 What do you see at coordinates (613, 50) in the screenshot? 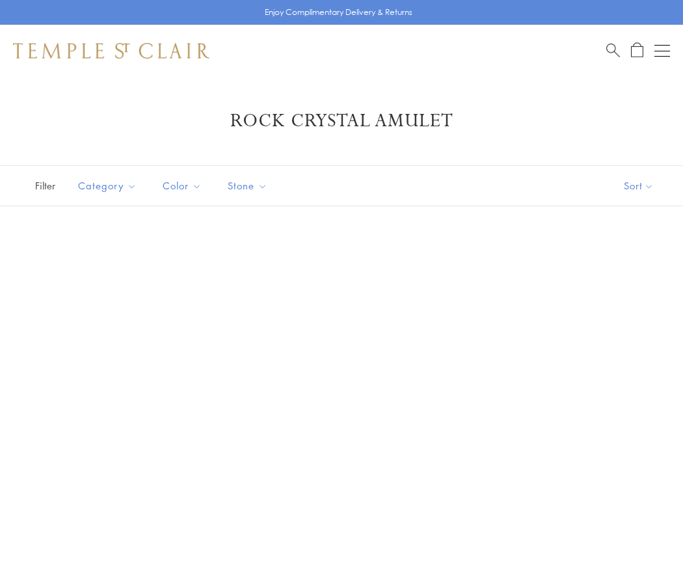
I see `a: Search` at bounding box center [613, 50].